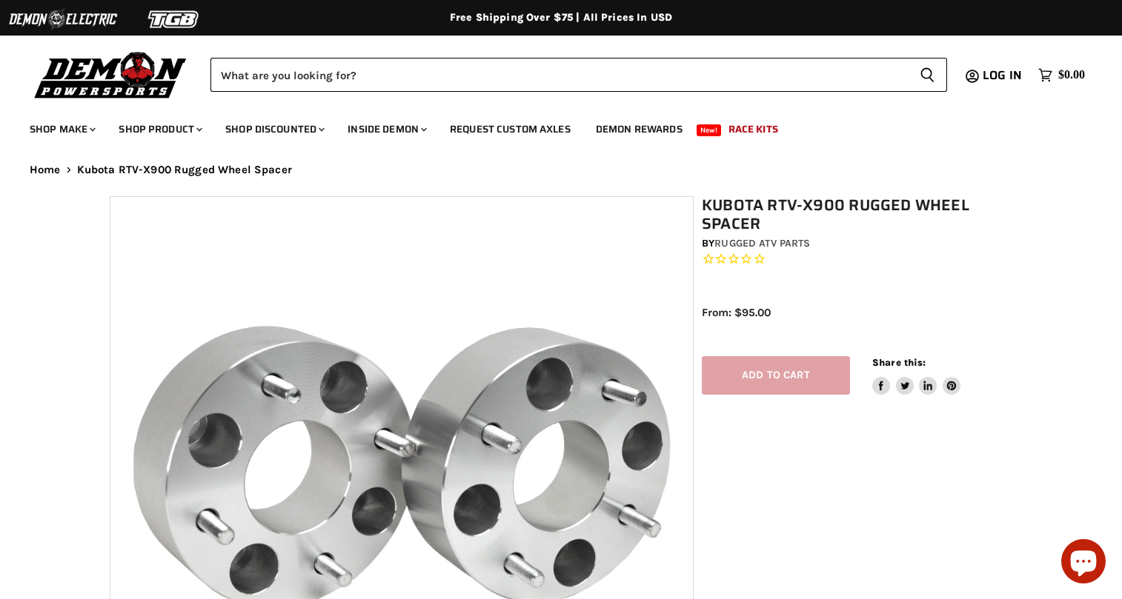 This screenshot has width=1122, height=599. What do you see at coordinates (273, 129) in the screenshot?
I see `a: Shop Discounted` at bounding box center [273, 129].